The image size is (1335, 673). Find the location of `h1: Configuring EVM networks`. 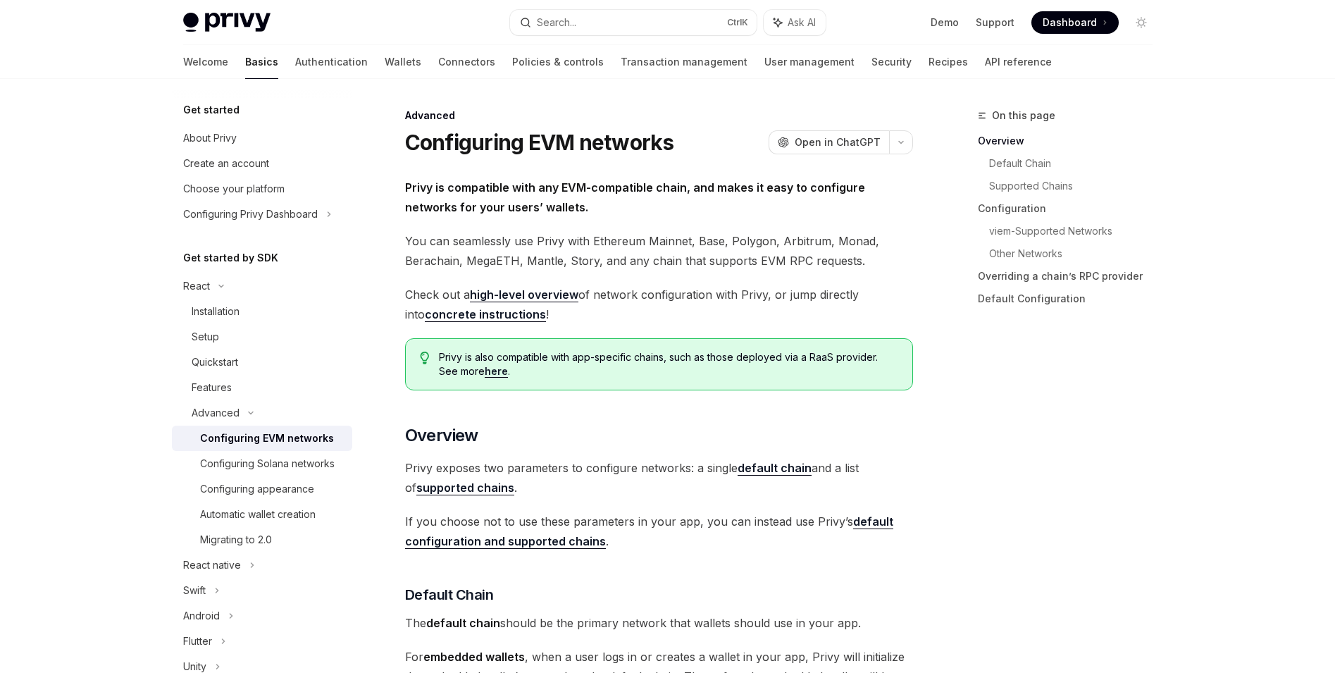

h1: Configuring EVM networks is located at coordinates (540, 142).